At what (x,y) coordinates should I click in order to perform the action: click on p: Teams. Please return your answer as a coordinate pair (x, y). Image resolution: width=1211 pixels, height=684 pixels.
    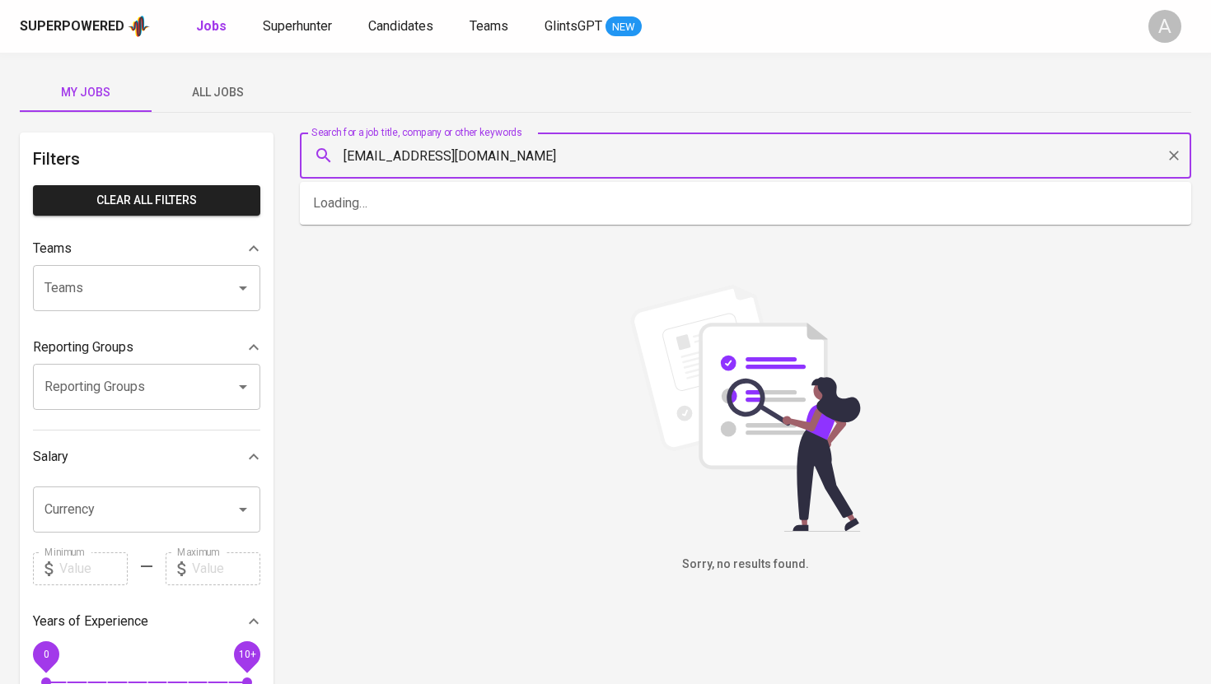
    Looking at the image, I should click on (52, 249).